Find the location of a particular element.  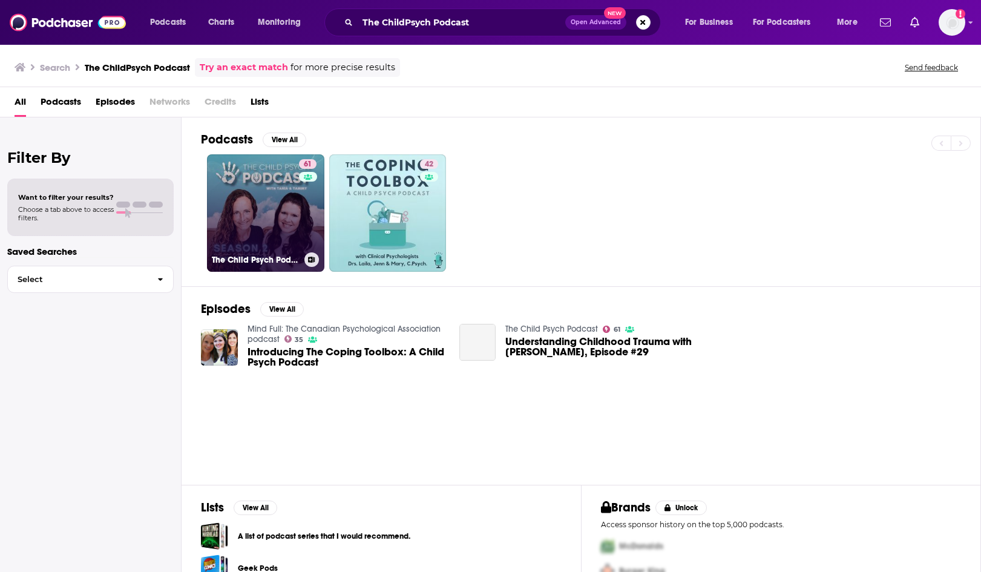

button: Unlock is located at coordinates (680, 507).